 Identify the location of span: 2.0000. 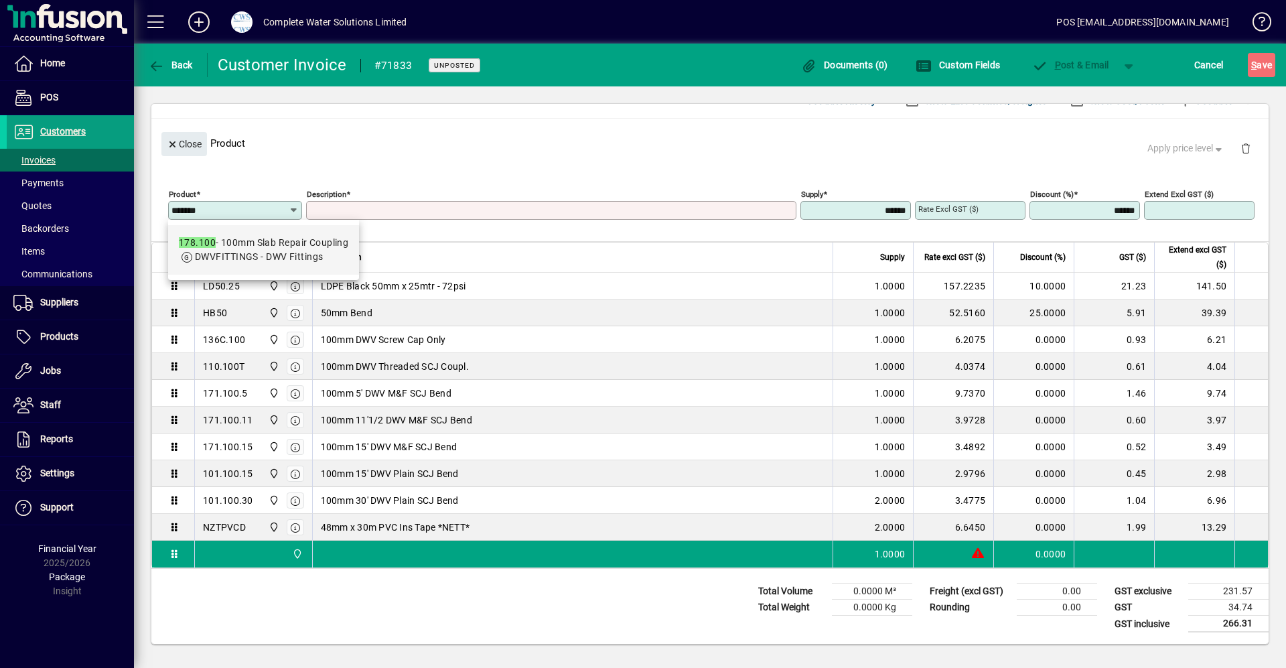
(890, 527).